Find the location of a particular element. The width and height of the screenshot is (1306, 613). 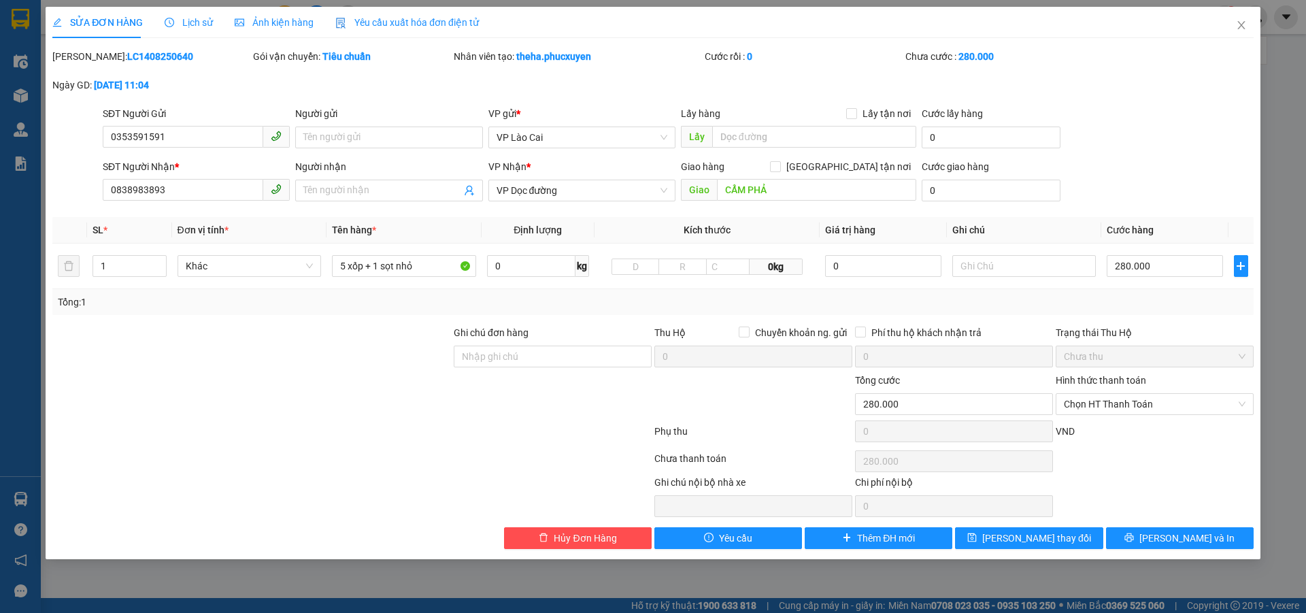

span: Khác is located at coordinates (250, 266).